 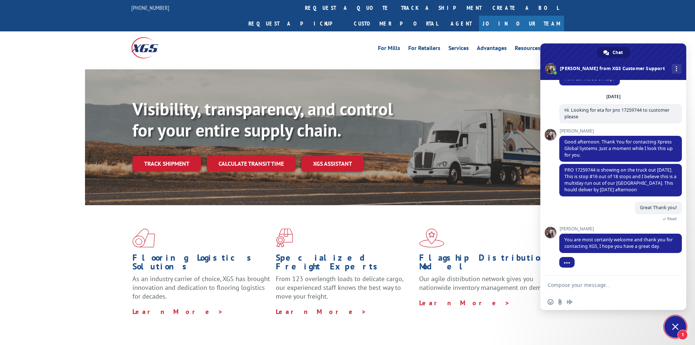 What do you see at coordinates (201, 287) in the screenshot?
I see `span: As an industry carrier of choice, XGS has brought innovation and dedication to flooring logistics...` at bounding box center [201, 287].